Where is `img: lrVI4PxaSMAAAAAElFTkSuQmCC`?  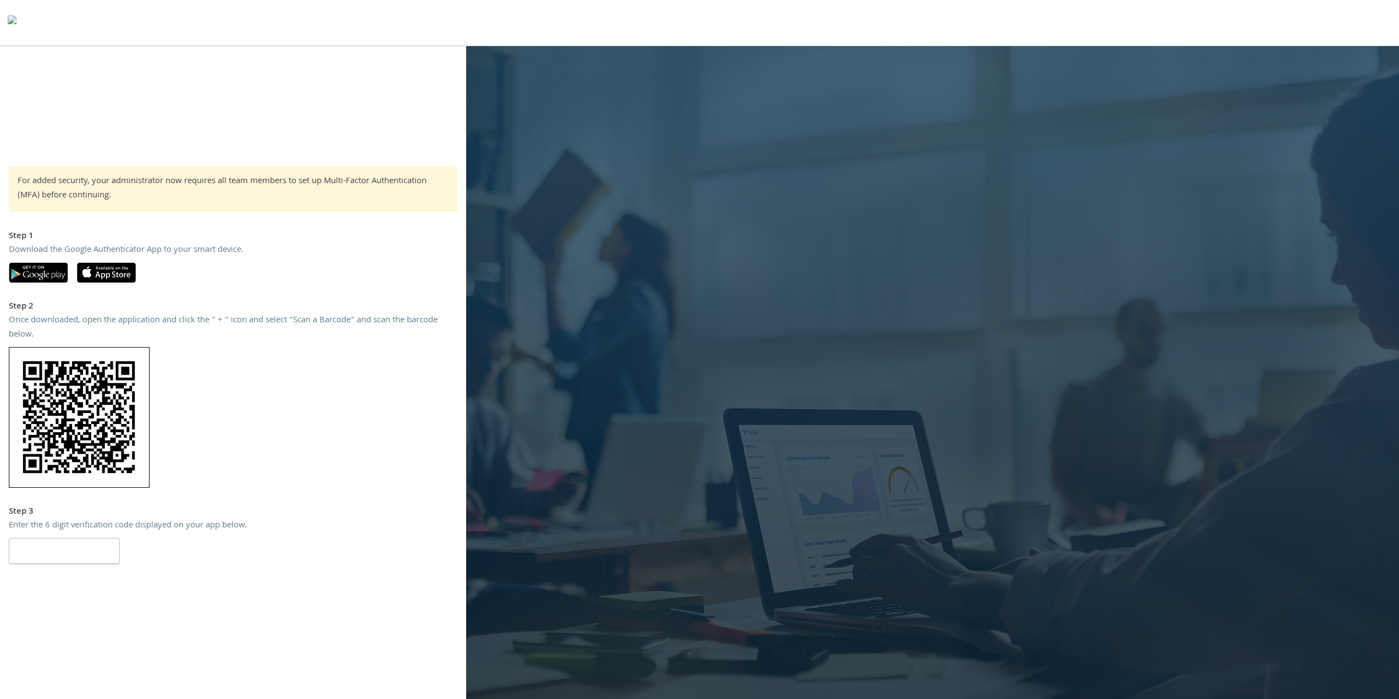 img: lrVI4PxaSMAAAAAElFTkSuQmCC is located at coordinates (79, 417).